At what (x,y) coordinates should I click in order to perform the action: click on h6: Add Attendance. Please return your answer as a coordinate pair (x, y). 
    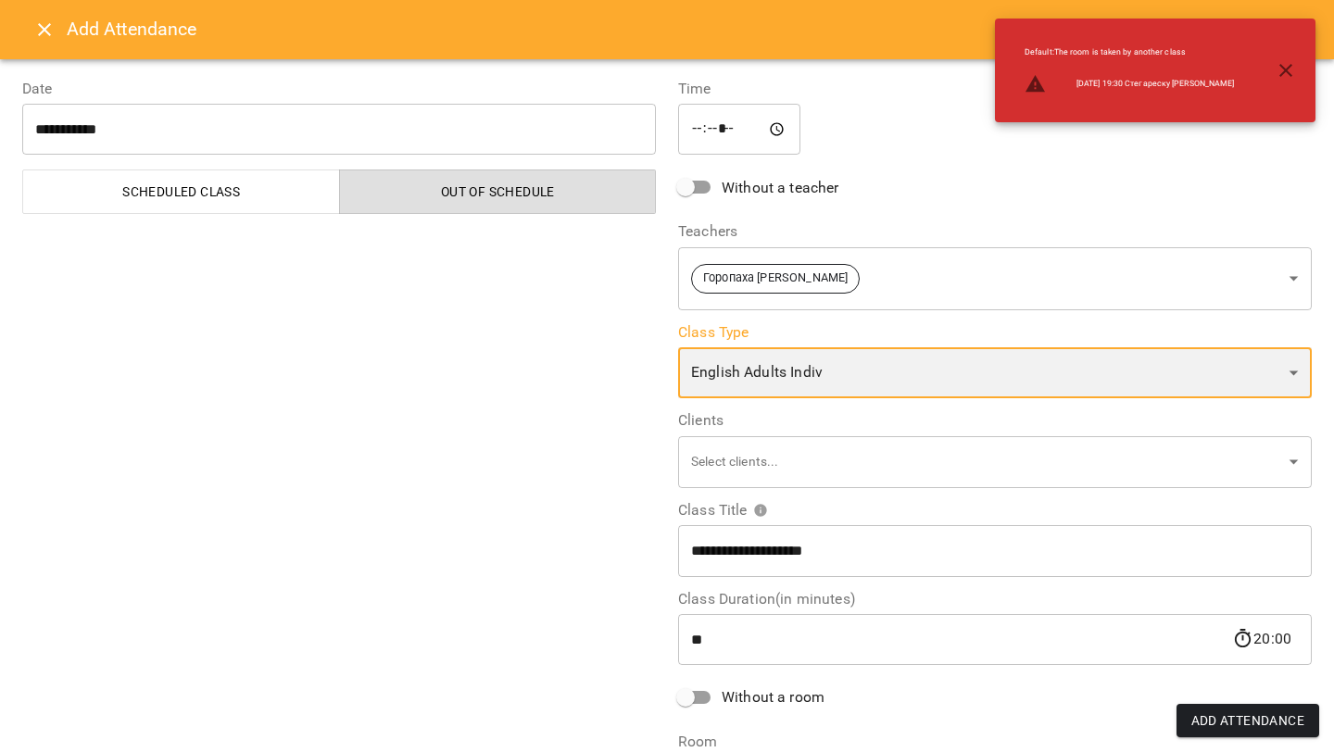
    Looking at the image, I should click on (689, 29).